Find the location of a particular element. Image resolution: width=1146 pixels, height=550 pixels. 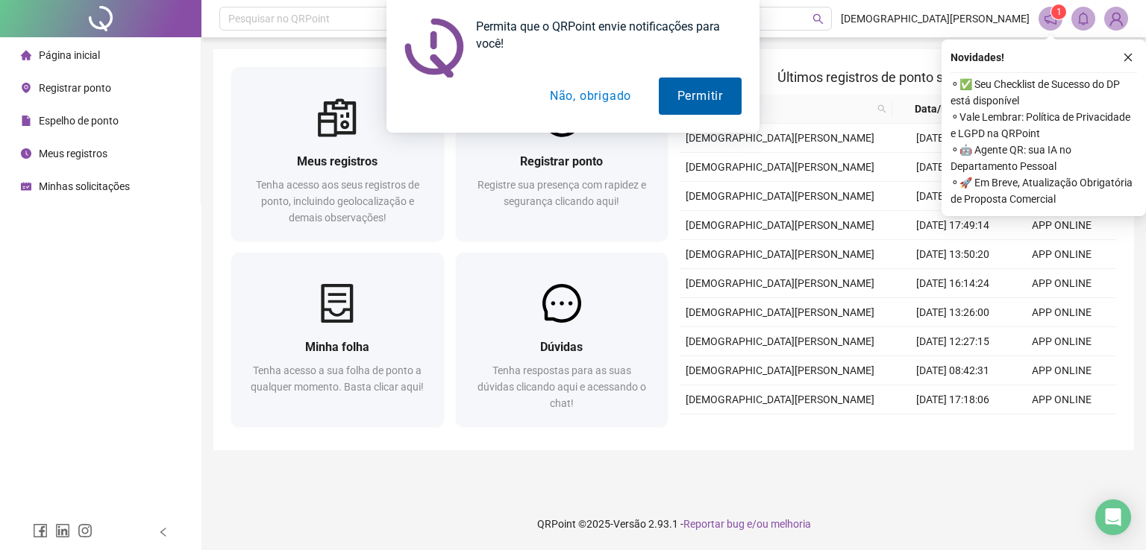

img: notification icon is located at coordinates (434, 48).